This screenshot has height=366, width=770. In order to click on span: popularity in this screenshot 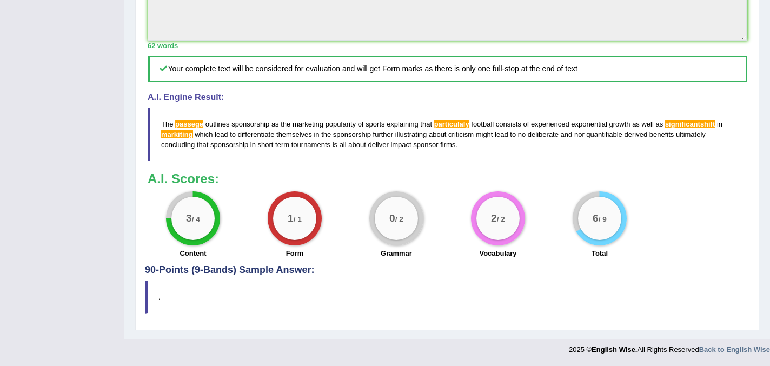, I will do `click(341, 124)`.